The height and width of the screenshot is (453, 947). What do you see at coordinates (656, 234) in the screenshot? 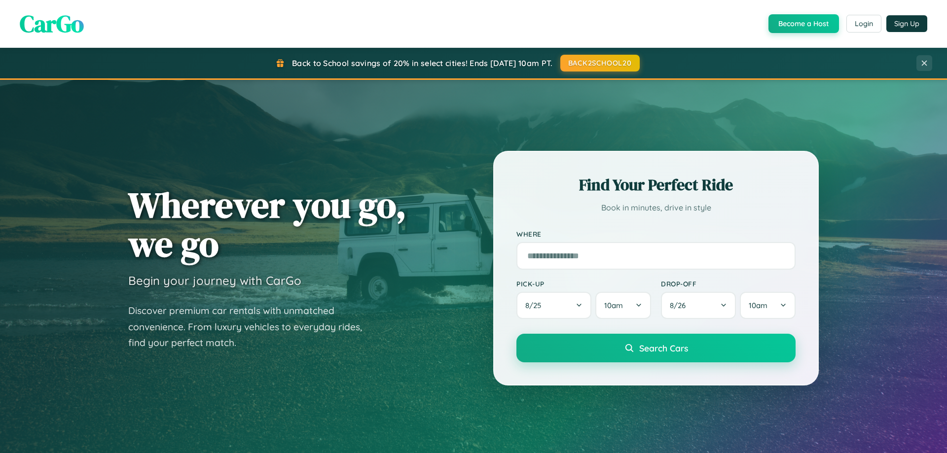
I see `label: Where` at bounding box center [656, 234].